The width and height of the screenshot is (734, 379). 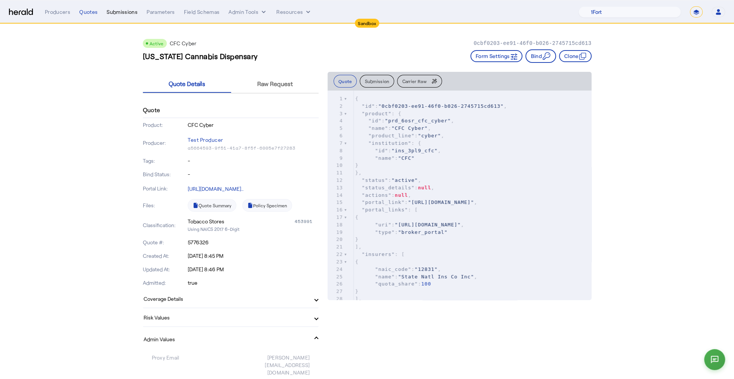 I want to click on p: true, so click(x=253, y=283).